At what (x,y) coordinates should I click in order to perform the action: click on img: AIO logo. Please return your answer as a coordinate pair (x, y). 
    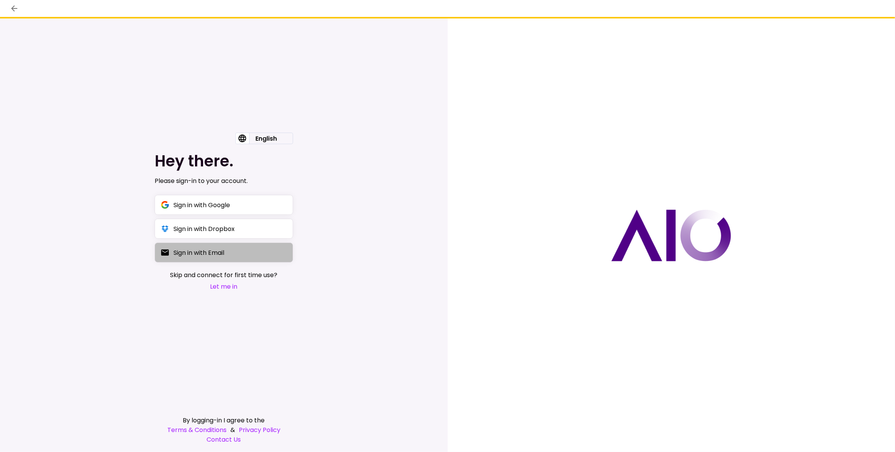
    Looking at the image, I should click on (671, 235).